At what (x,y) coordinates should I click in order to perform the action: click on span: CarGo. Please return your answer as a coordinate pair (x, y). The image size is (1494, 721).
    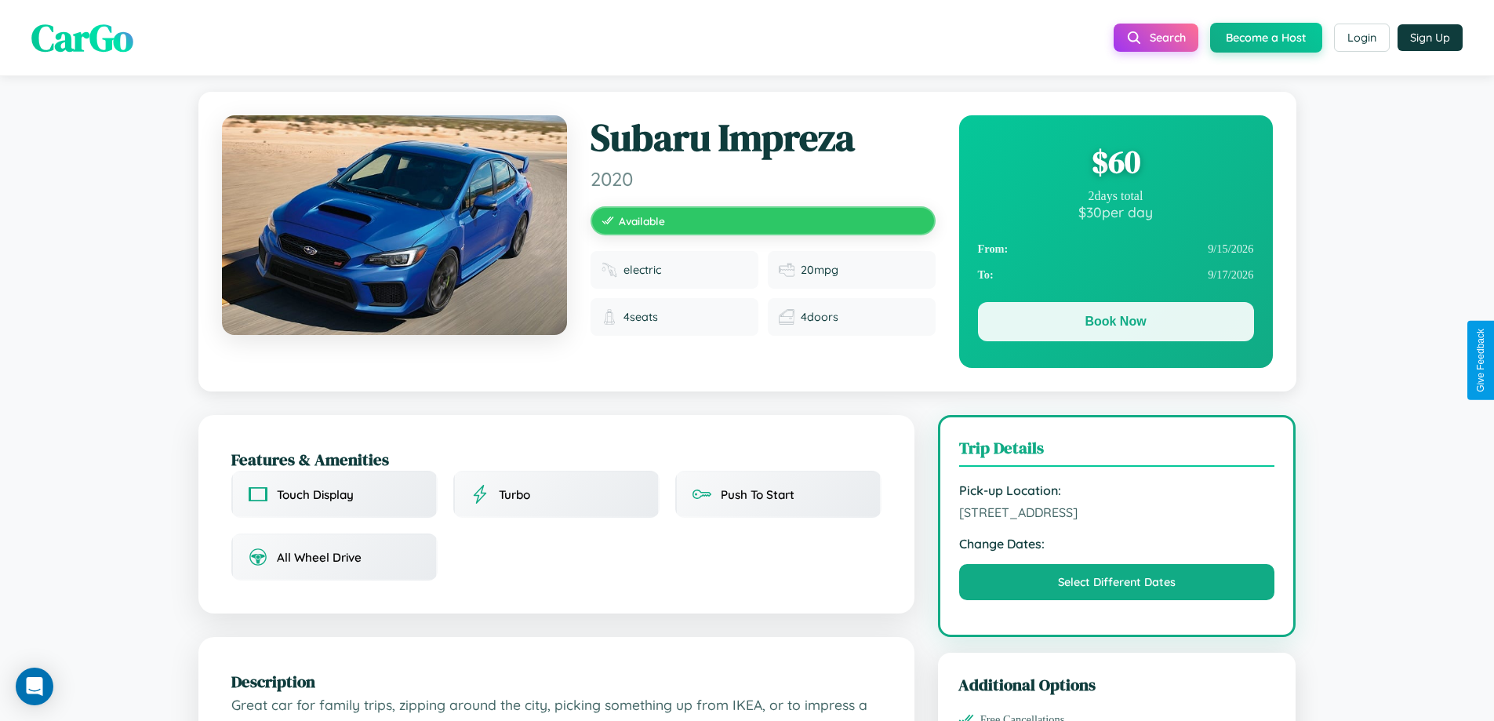
    Looking at the image, I should click on (82, 38).